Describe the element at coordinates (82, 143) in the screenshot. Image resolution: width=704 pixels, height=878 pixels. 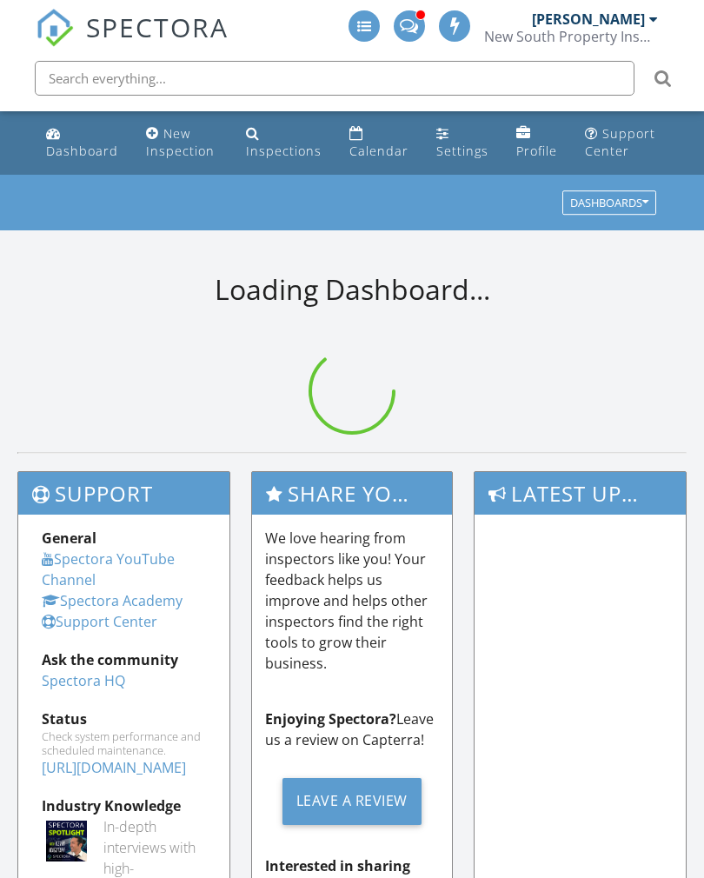
I see `a: Dashboard` at that location.